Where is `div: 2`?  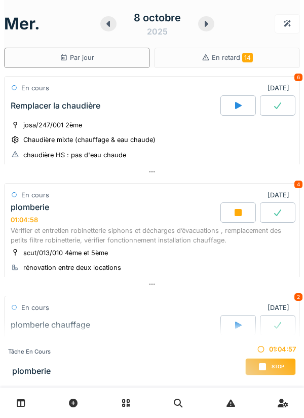
div: 2 is located at coordinates (299, 297).